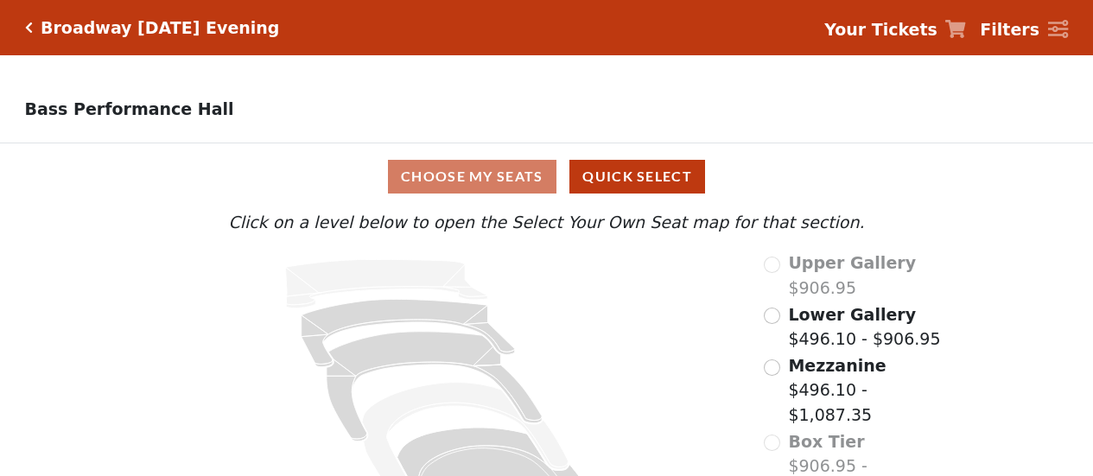 This screenshot has height=476, width=1093. Describe the element at coordinates (866, 391) in the screenshot. I see `label: $496.10 - $1,087.35` at that location.